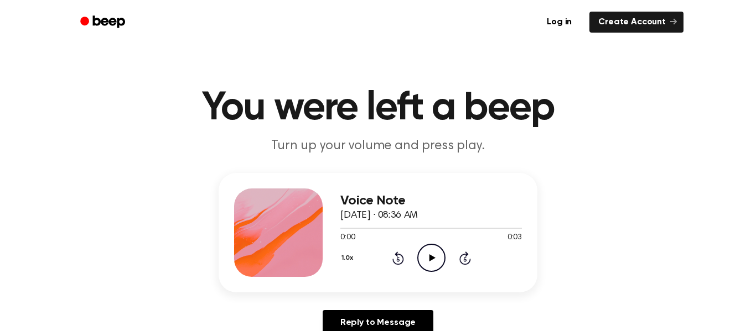 The image size is (756, 331). What do you see at coordinates (349, 258) in the screenshot?
I see `button: 1.0x` at bounding box center [349, 258].